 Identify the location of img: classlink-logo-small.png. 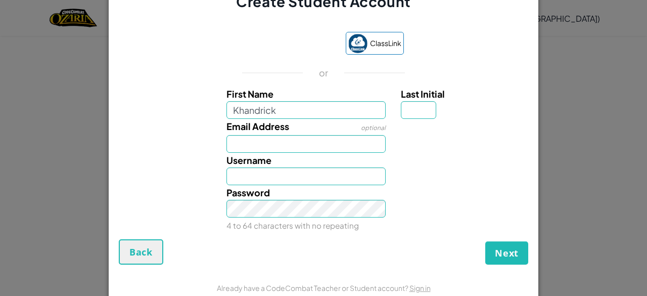
(358, 43).